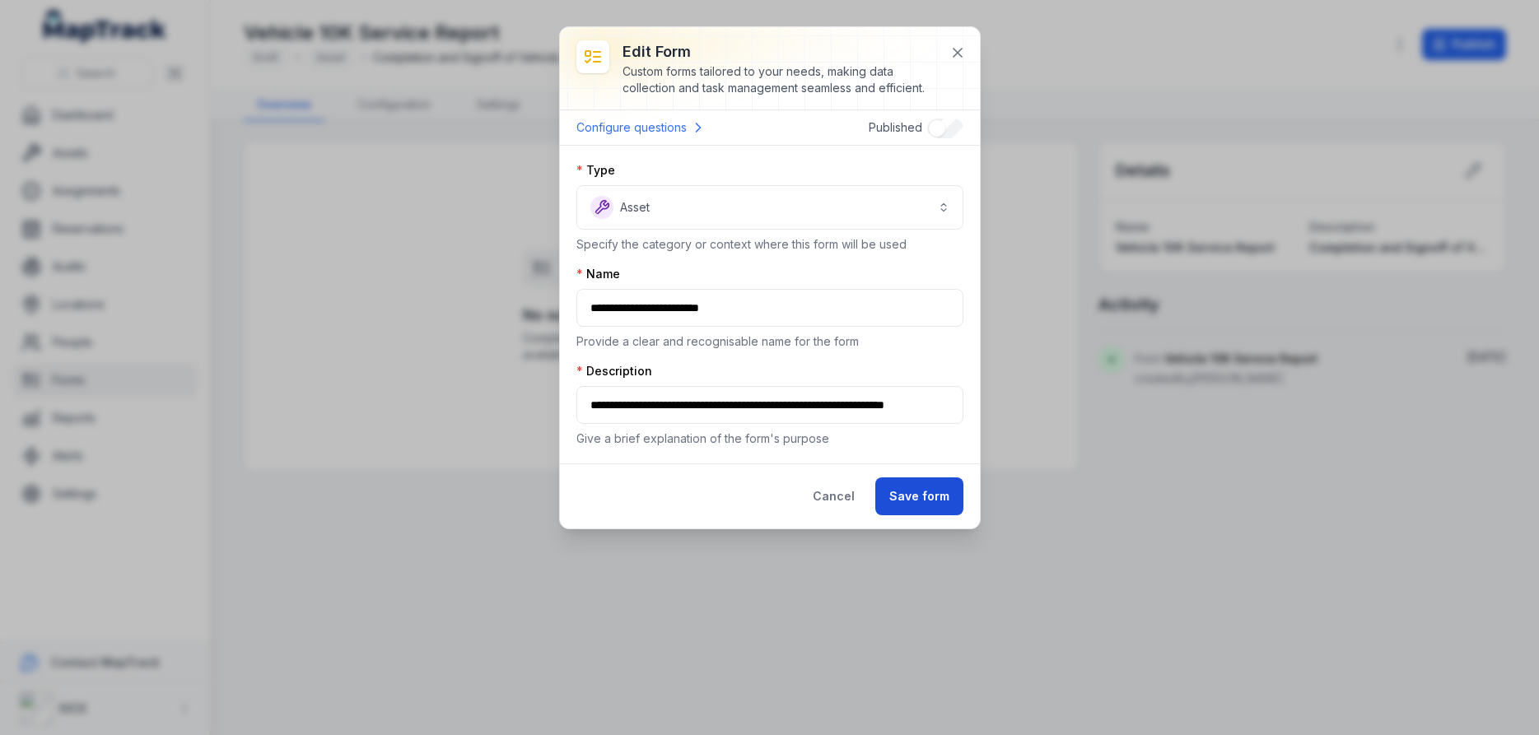 This screenshot has height=735, width=1539. I want to click on label: Description, so click(614, 371).